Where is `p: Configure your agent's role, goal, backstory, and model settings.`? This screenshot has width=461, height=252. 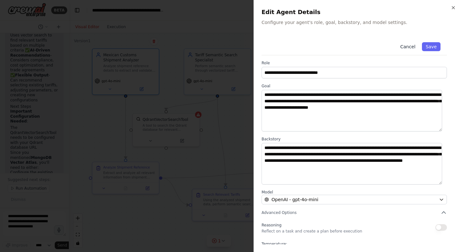
p: Configure your agent's role, goal, backstory, and model settings. is located at coordinates (357, 22).